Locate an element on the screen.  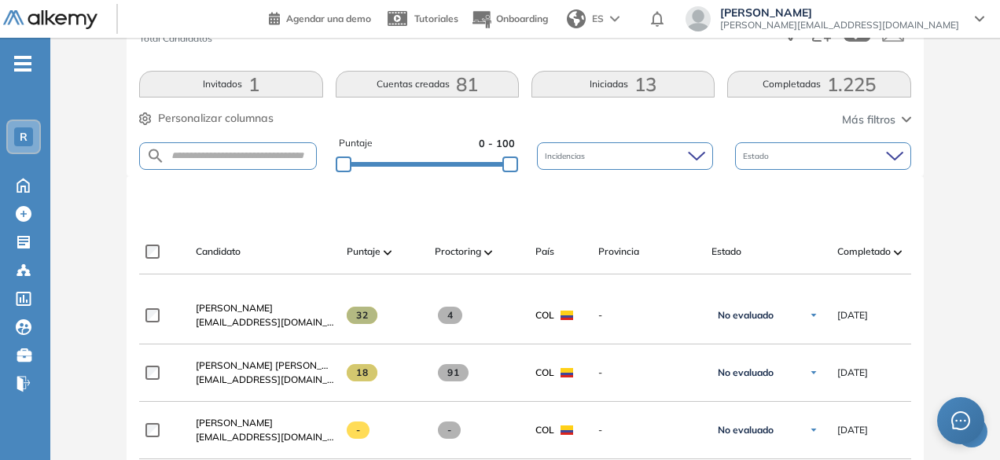
img: arrow is located at coordinates (615, 19).